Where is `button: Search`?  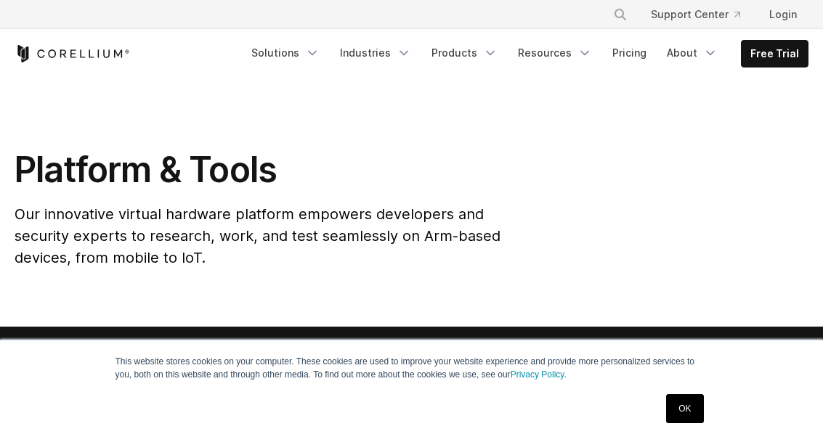
button: Search is located at coordinates (620, 15).